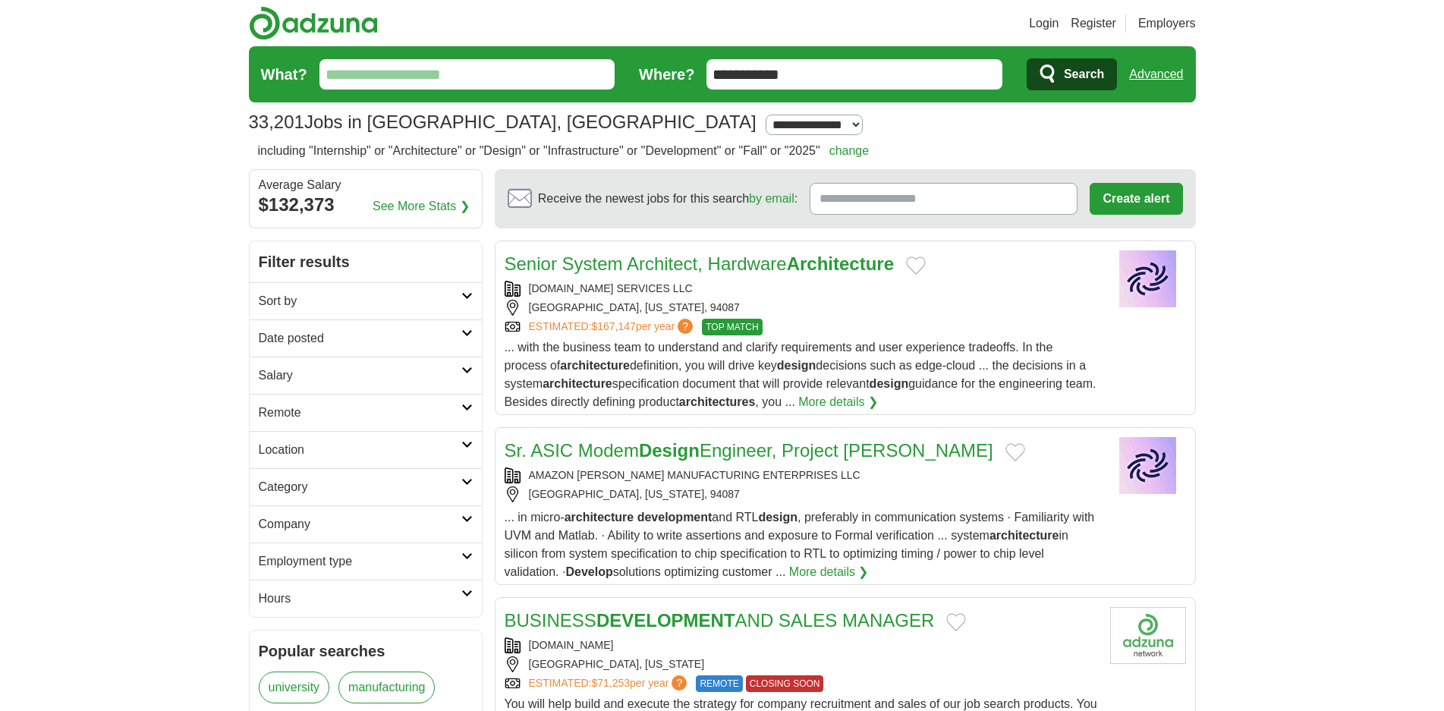  I want to click on h2: including "Internship" or "Architecture" or "Design" or "Infrastructure" or "Development" or "Fal..., so click(564, 151).